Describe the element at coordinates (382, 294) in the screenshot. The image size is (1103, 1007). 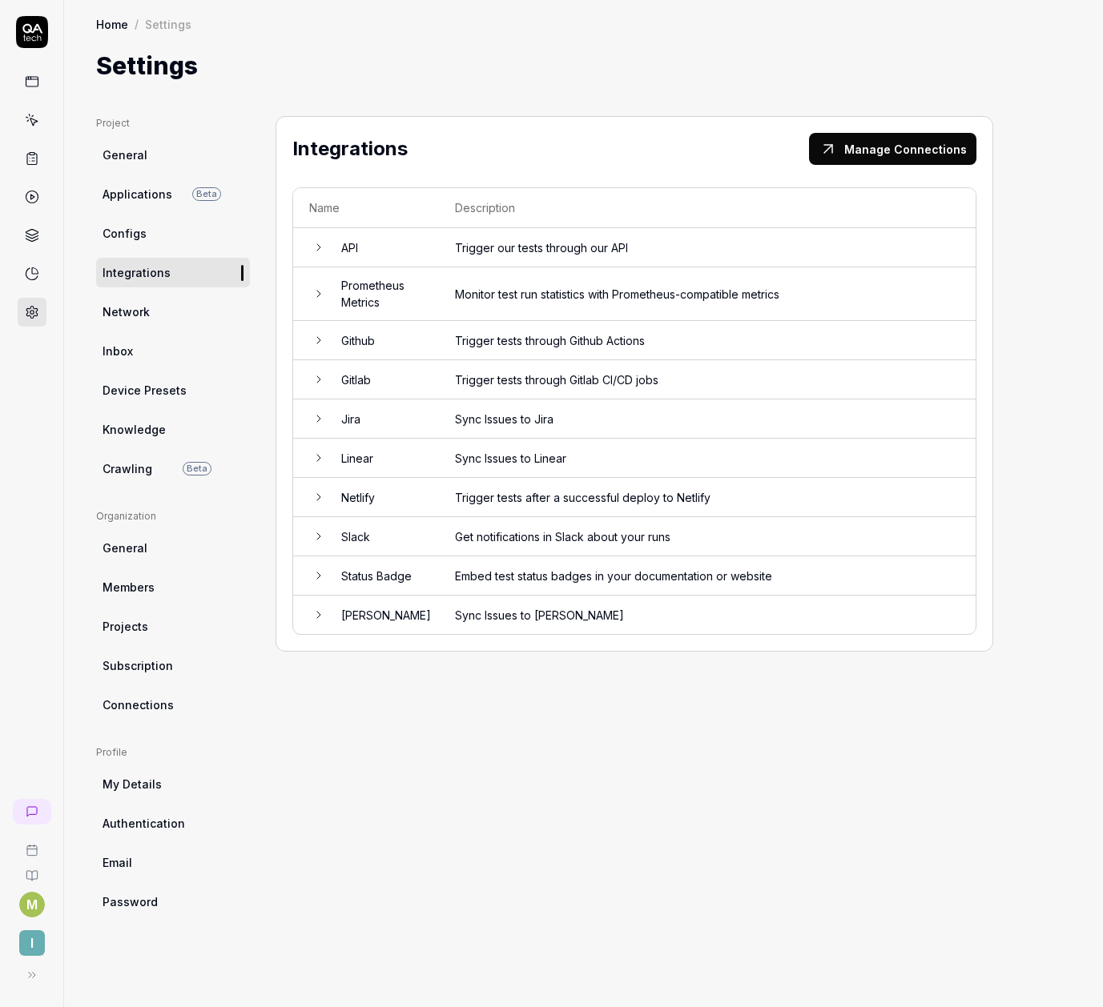
I see `td: Prometheus Metrics` at that location.